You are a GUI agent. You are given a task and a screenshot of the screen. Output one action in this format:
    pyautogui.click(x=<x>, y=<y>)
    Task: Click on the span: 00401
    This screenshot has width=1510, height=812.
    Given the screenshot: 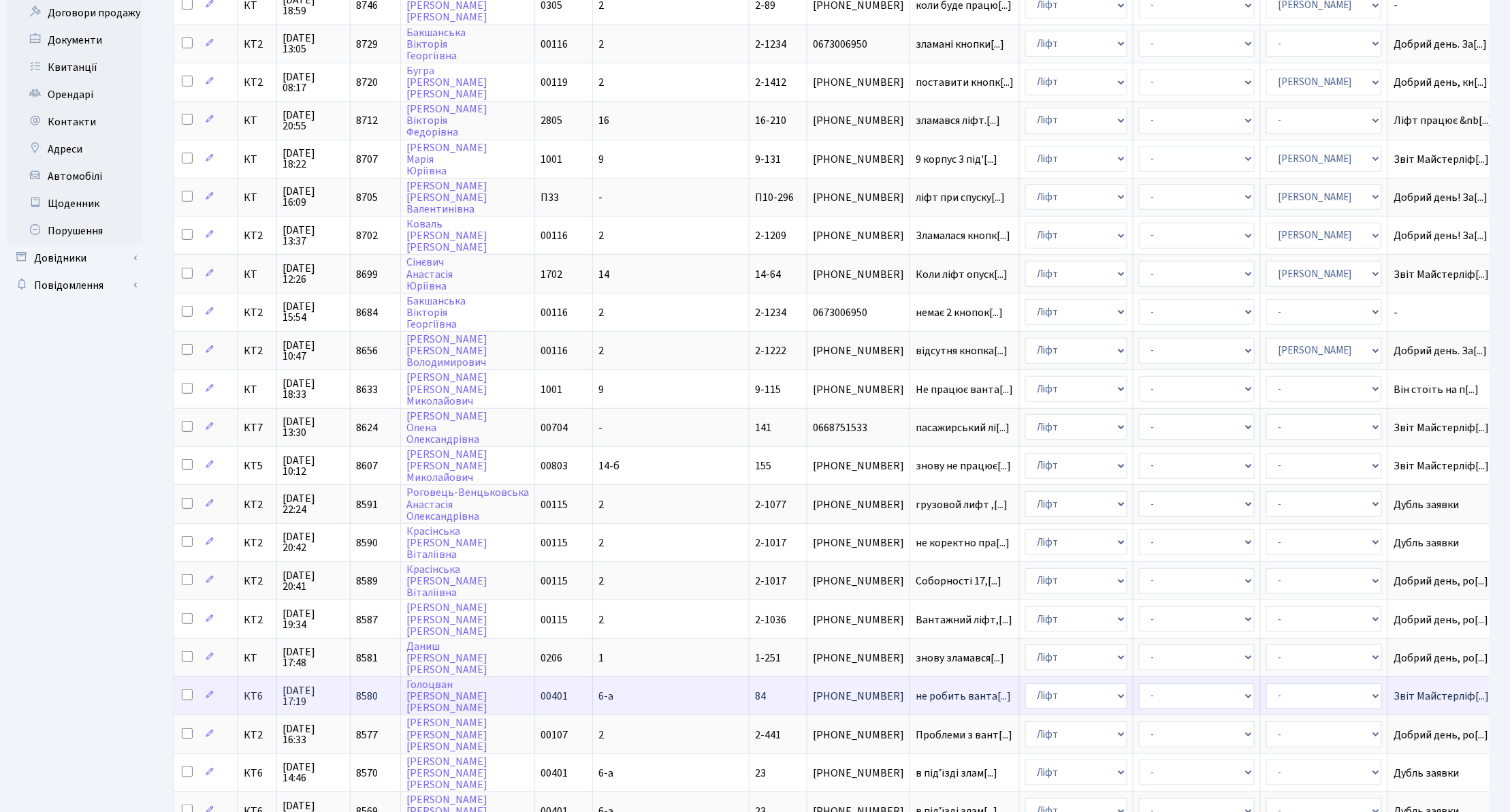 What is the action you would take?
    pyautogui.click(x=554, y=696)
    